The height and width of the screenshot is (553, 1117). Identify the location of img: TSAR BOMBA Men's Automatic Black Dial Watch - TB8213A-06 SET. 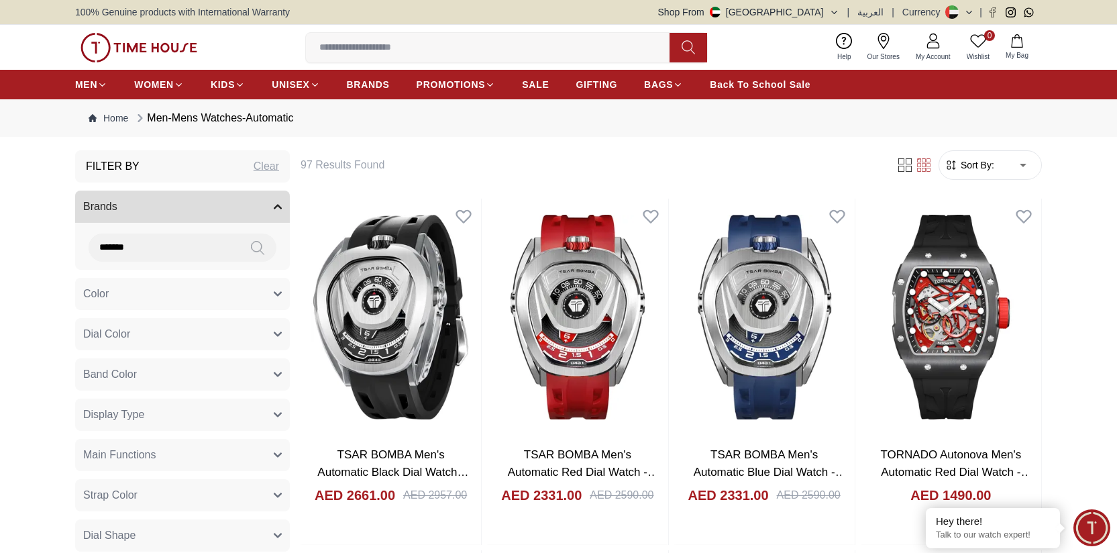
(390, 317).